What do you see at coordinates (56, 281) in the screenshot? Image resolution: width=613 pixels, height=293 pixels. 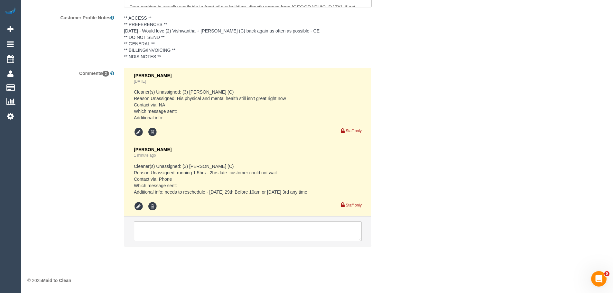 I see `strong: Maid to Clean` at bounding box center [56, 281].